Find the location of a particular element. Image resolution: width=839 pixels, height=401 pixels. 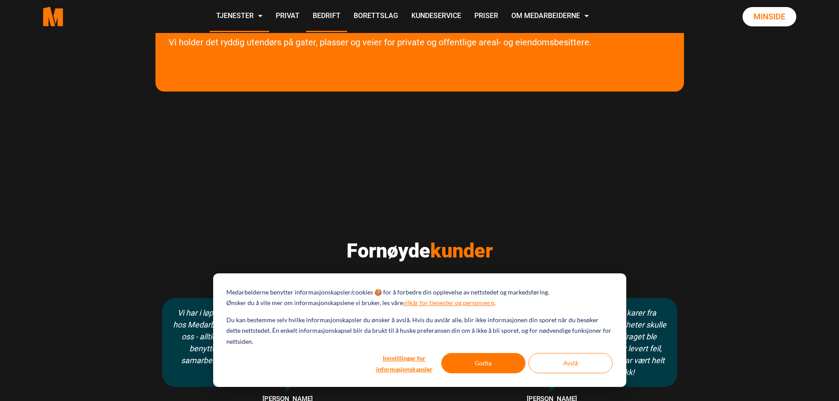

a: Kundeservice is located at coordinates (436, 16).